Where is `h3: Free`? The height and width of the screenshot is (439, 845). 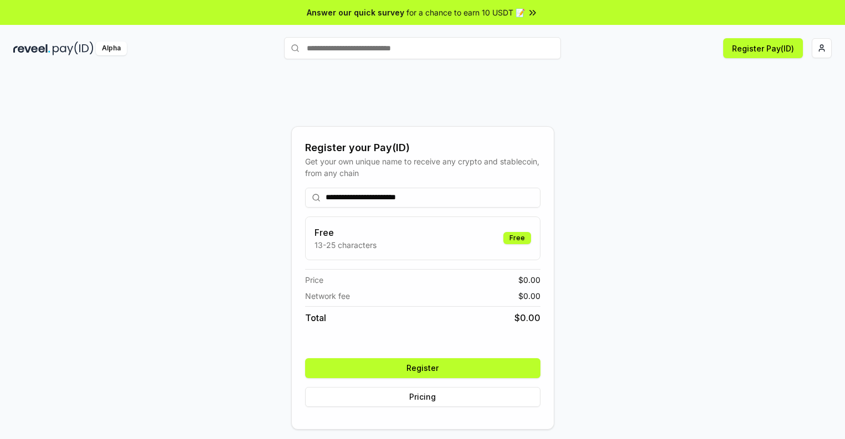 h3: Free is located at coordinates (345, 233).